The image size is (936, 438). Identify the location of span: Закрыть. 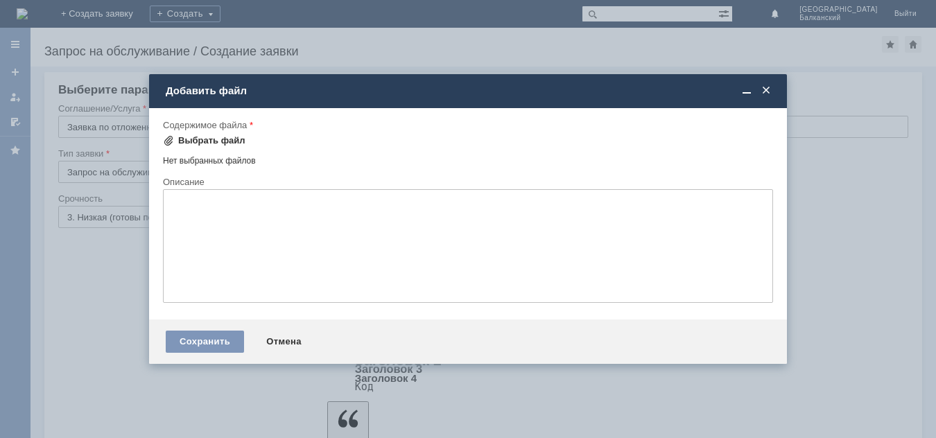
(766, 91).